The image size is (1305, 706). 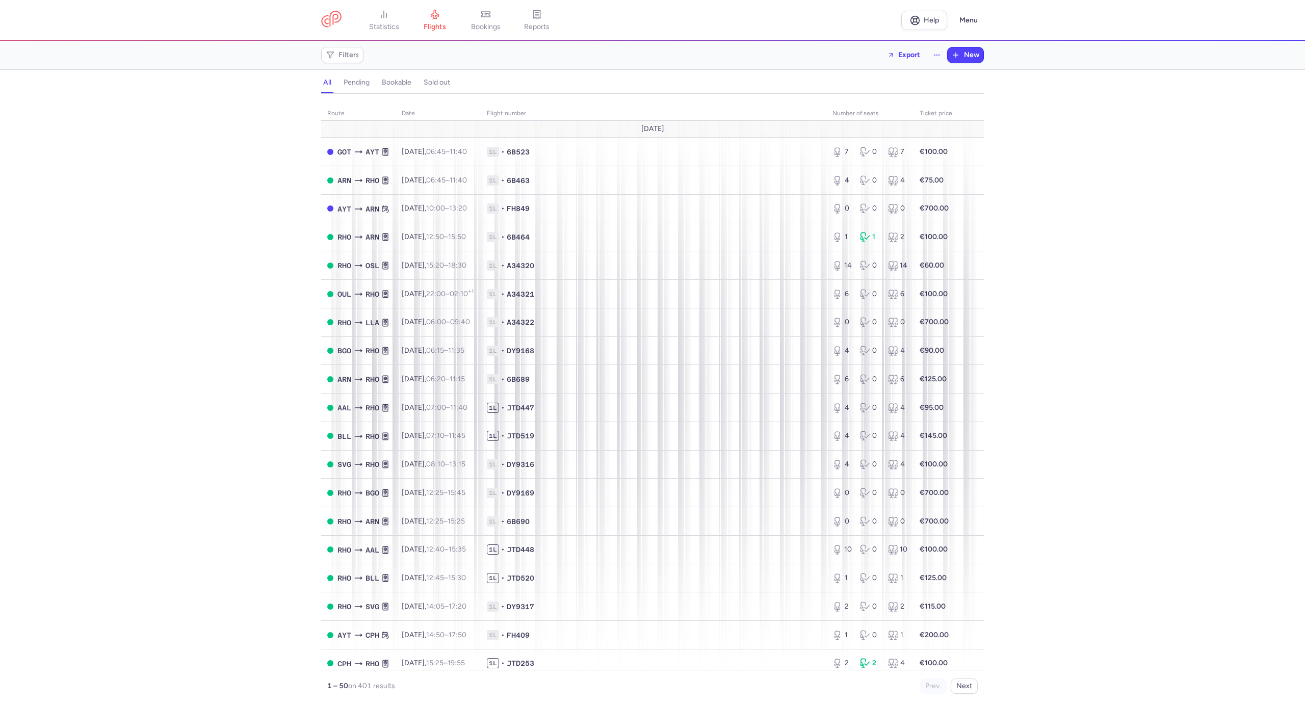 What do you see at coordinates (457, 435) in the screenshot?
I see `time: 11:45` at bounding box center [457, 435].